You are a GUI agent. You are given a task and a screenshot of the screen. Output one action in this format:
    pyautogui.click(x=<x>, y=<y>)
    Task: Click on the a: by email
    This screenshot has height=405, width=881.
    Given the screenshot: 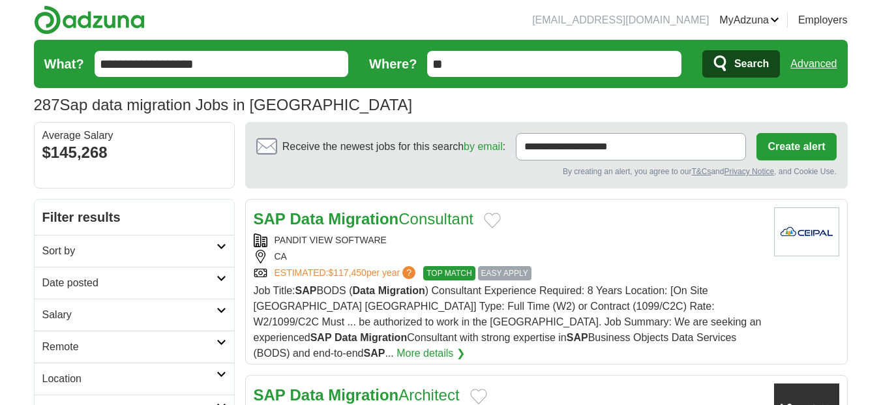 What is the action you would take?
    pyautogui.click(x=483, y=146)
    